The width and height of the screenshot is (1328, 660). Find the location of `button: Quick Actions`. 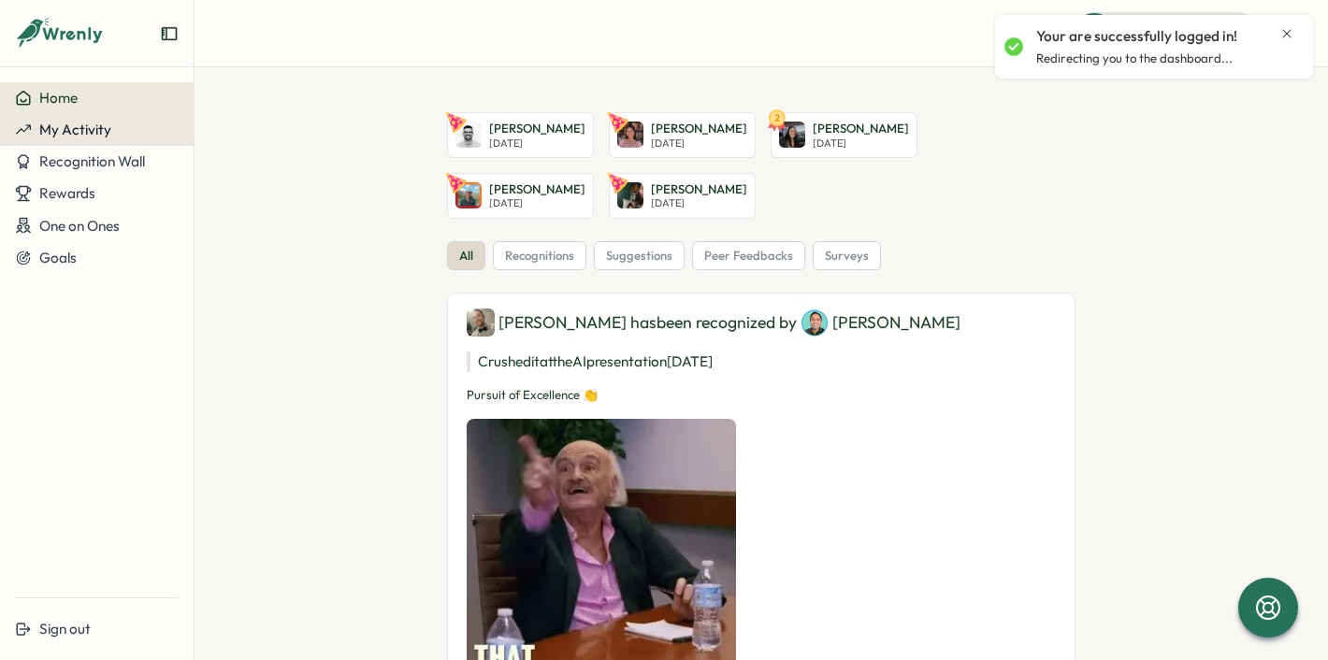

button: Quick Actions is located at coordinates (1165, 33).